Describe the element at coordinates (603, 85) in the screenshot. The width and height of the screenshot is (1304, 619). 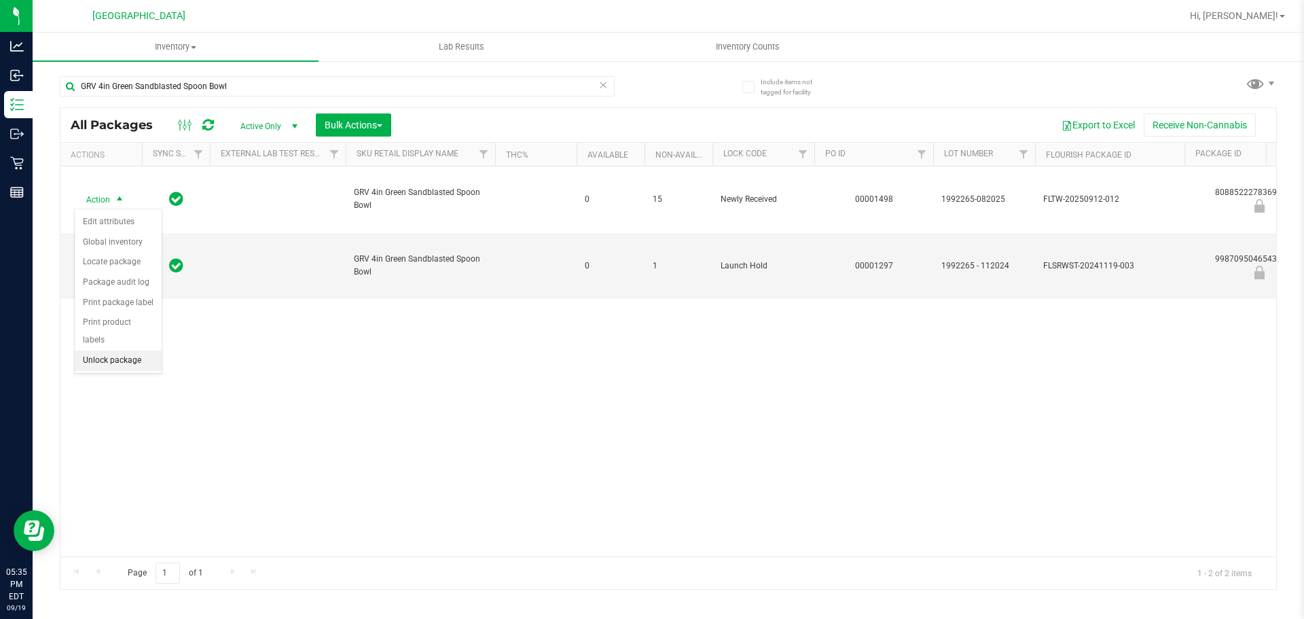
I see `span: Clear` at that location.